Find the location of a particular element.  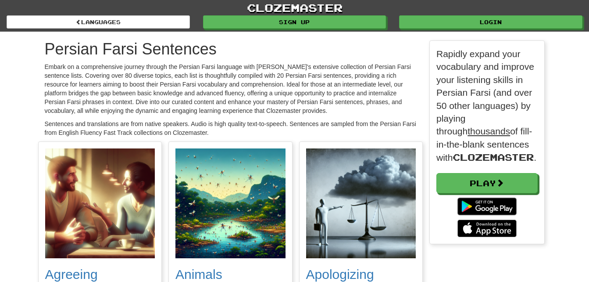

img: 63caa058-43d2-4ef5-a9e3-58de900186f2.small.png is located at coordinates (361, 203).